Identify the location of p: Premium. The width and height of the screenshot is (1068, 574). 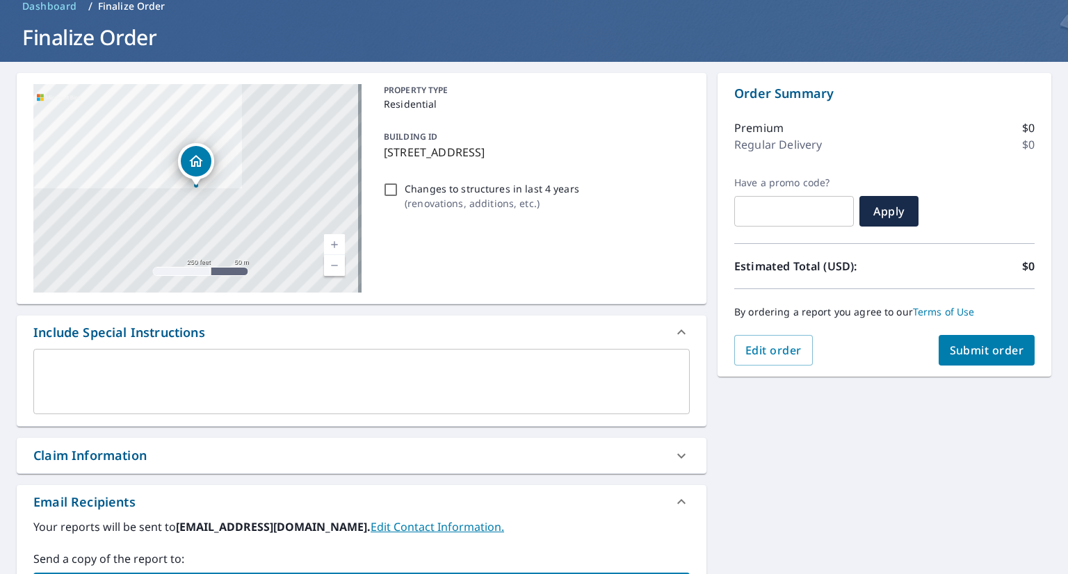
(759, 128).